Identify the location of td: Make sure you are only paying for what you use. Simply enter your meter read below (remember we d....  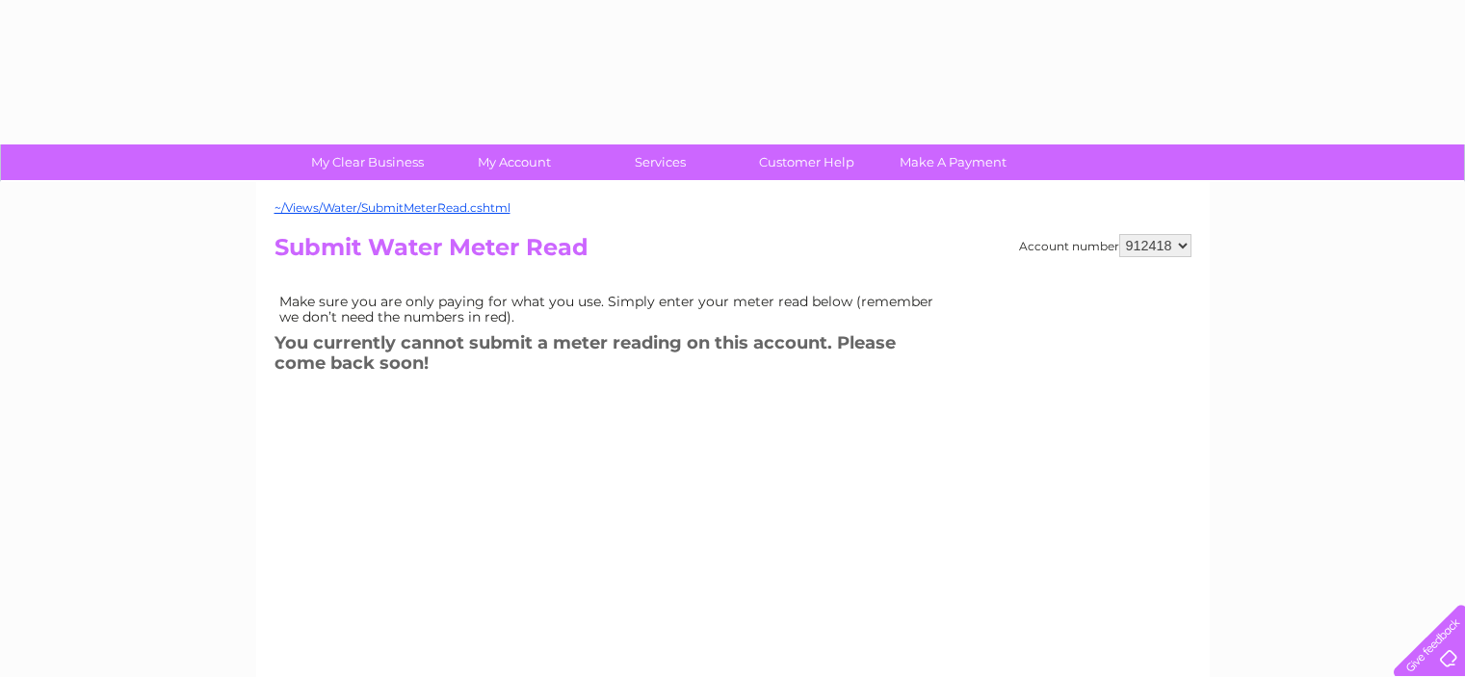
(612, 309).